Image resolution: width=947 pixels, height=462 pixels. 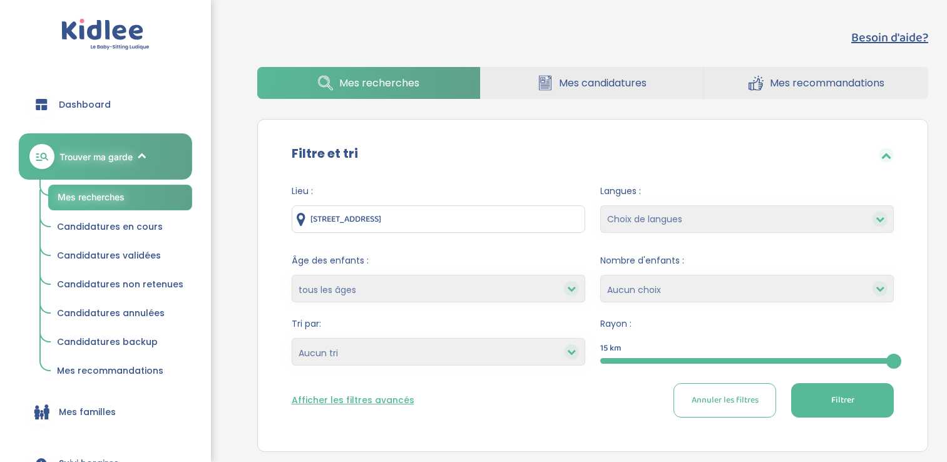 What do you see at coordinates (107, 342) in the screenshot?
I see `span: Candidatures backup` at bounding box center [107, 342].